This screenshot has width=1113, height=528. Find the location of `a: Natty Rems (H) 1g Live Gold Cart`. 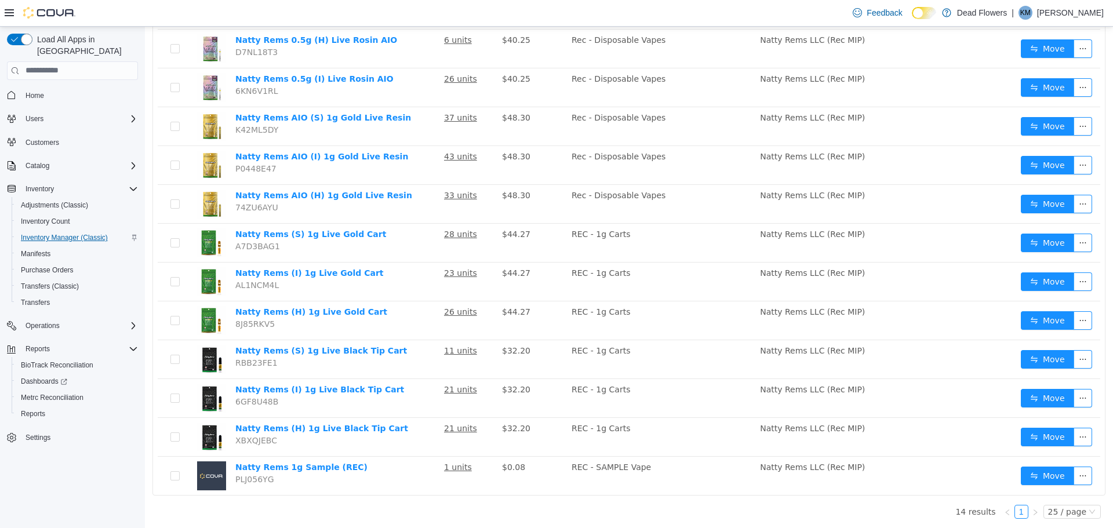

a: Natty Rems (H) 1g Live Gold Cart is located at coordinates (166, 285).